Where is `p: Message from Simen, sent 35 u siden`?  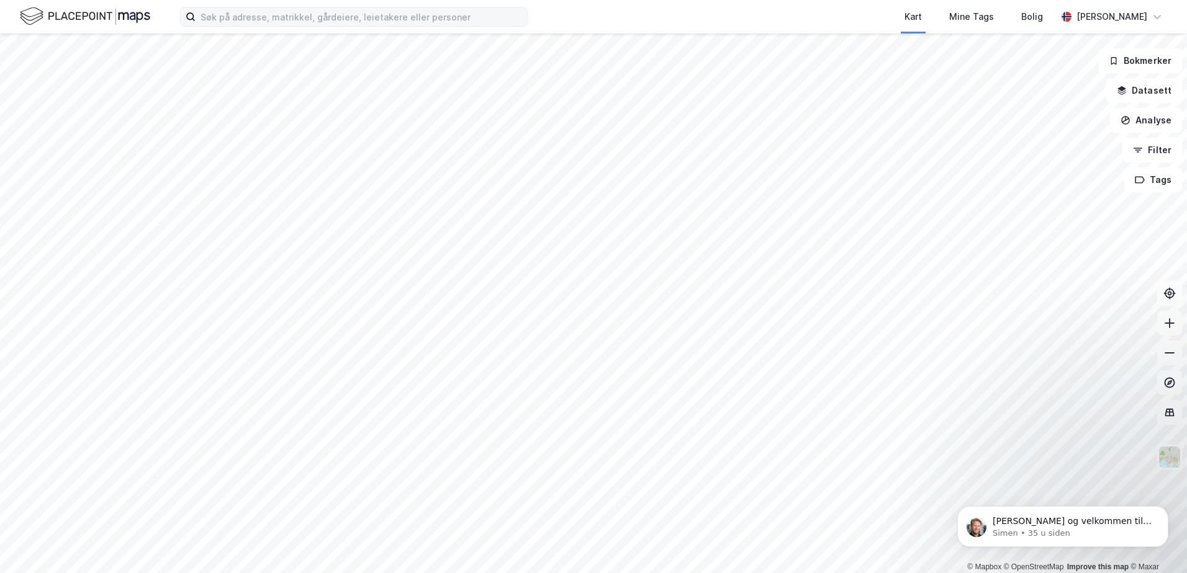
p: Message from Simen, sent 35 u siden is located at coordinates (134, 53).